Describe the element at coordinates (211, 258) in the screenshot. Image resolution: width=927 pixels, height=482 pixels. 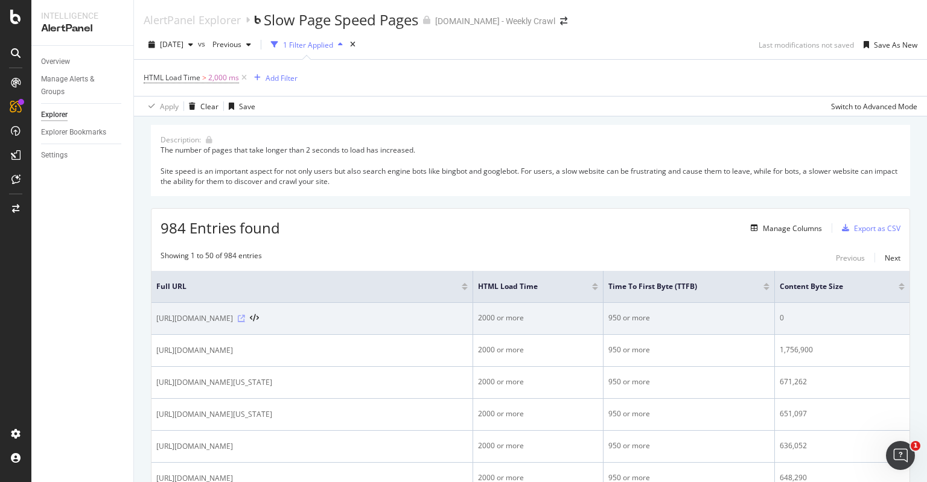
I see `div: Showing 1 to 50 of 984 entries` at that location.